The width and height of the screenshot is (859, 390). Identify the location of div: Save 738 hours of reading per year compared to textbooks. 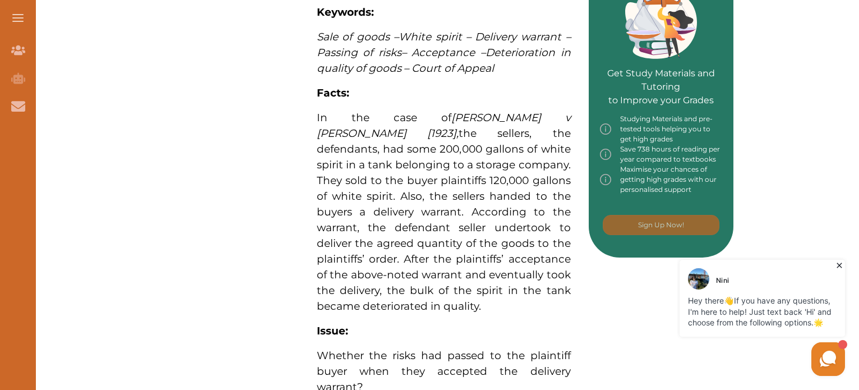
(661, 154).